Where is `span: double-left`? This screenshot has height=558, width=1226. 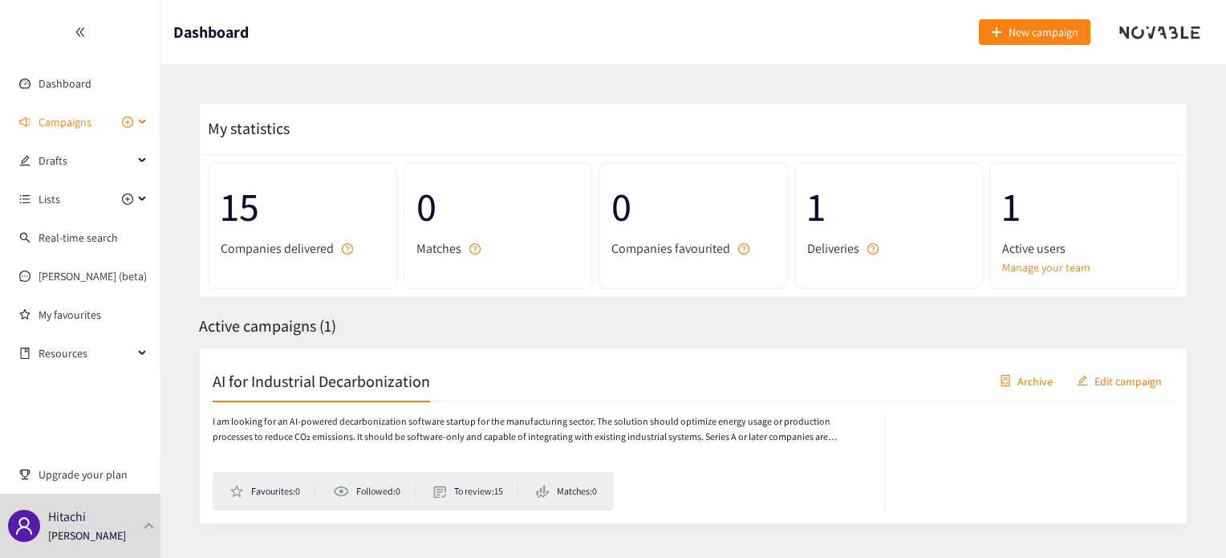 span: double-left is located at coordinates (80, 32).